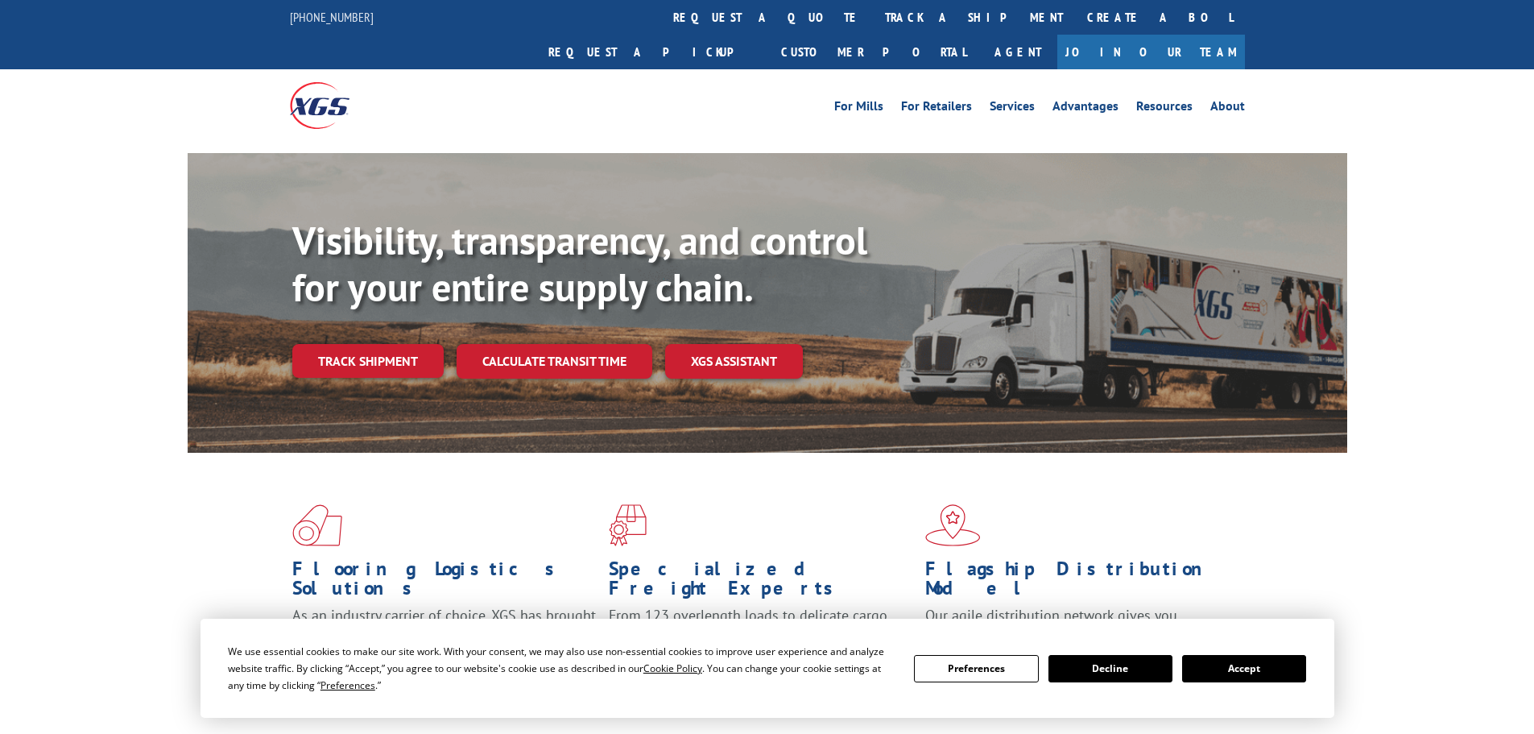 The image size is (1534, 734). I want to click on span: As an industry carrier of choice, XGS has brought innovation and dedication to flooring logistics..., so click(444, 634).